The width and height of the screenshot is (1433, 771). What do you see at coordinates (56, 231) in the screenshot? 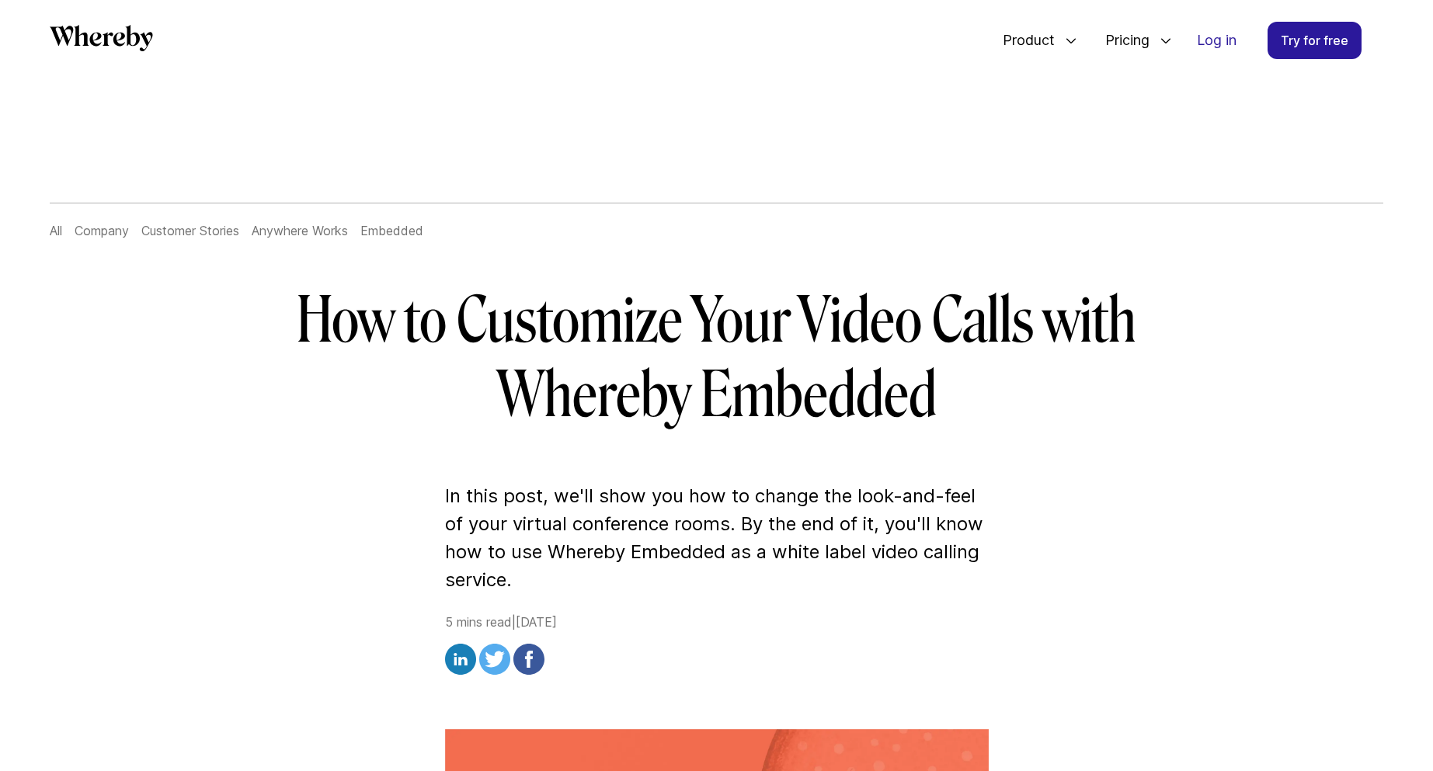
I see `a: All` at bounding box center [56, 231].